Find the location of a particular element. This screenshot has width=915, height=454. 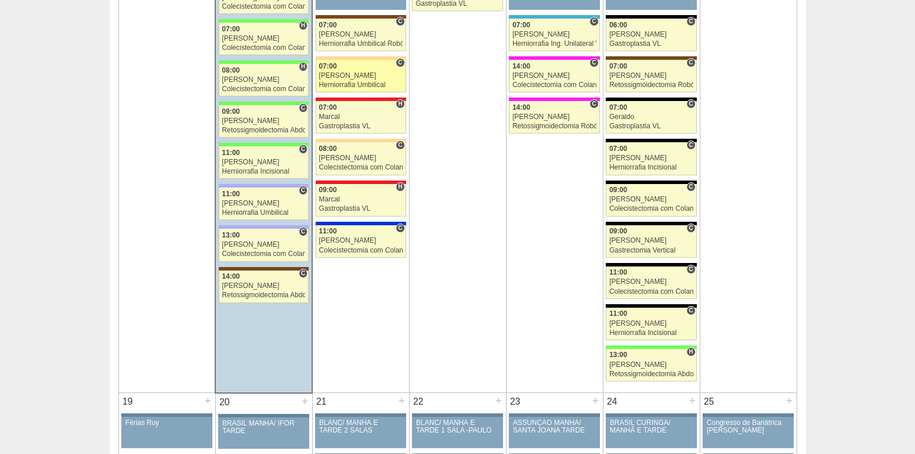

a: BRASIL CURINGA/ MANHÃ E TARDE is located at coordinates (651, 432).